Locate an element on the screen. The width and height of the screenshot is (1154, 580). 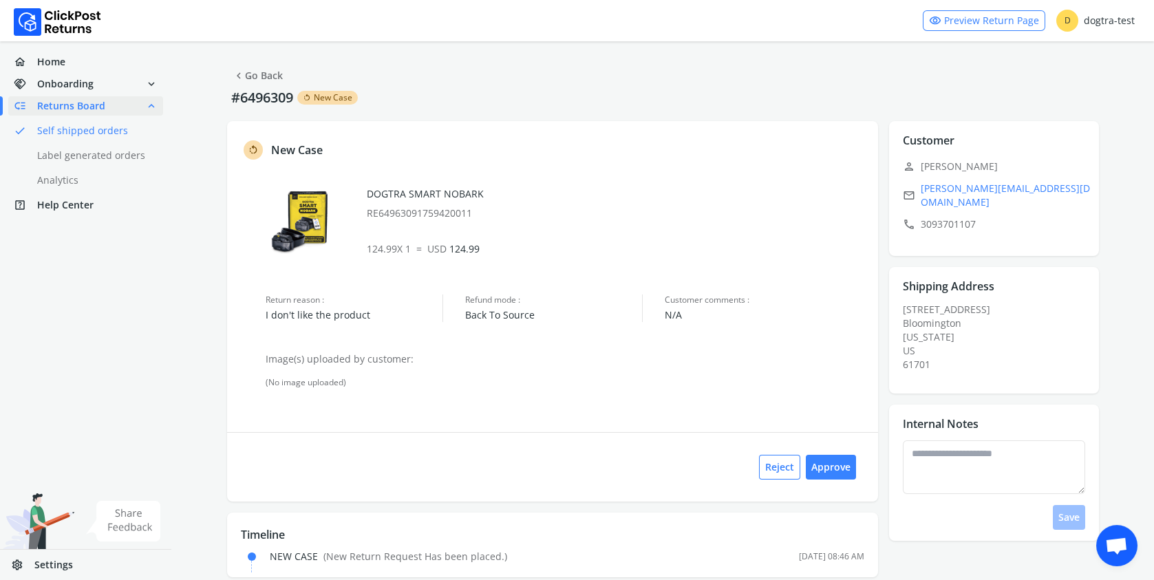
div: 61701 is located at coordinates (998, 365).